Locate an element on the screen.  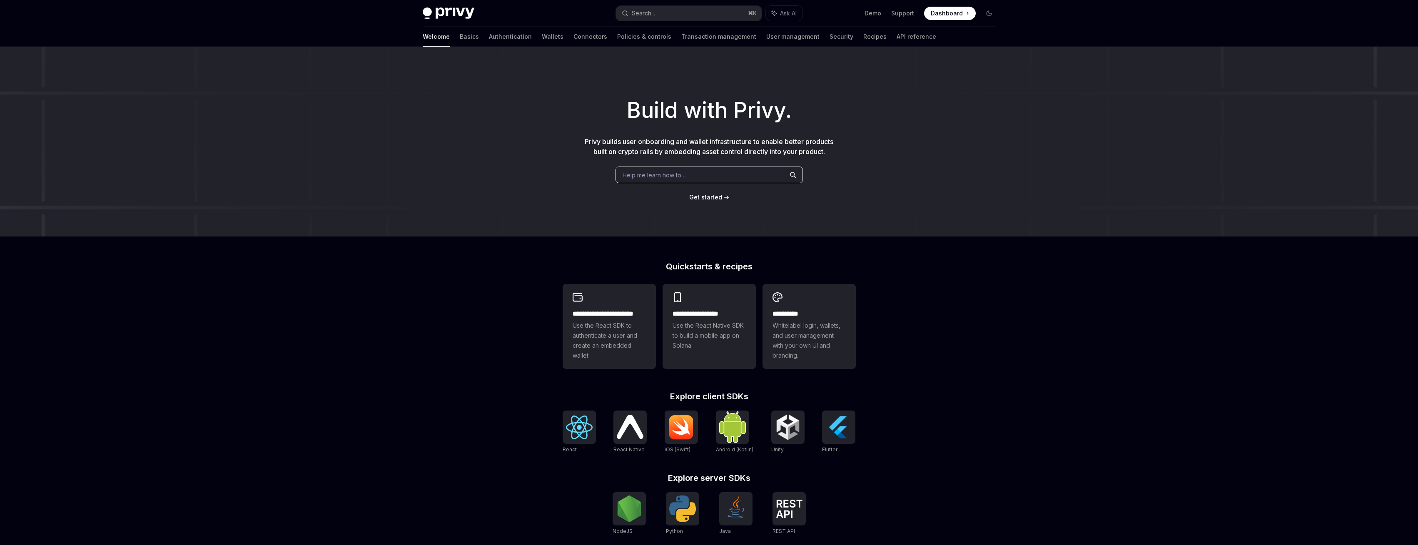
img: Android (Kotlin) is located at coordinates (732, 427).